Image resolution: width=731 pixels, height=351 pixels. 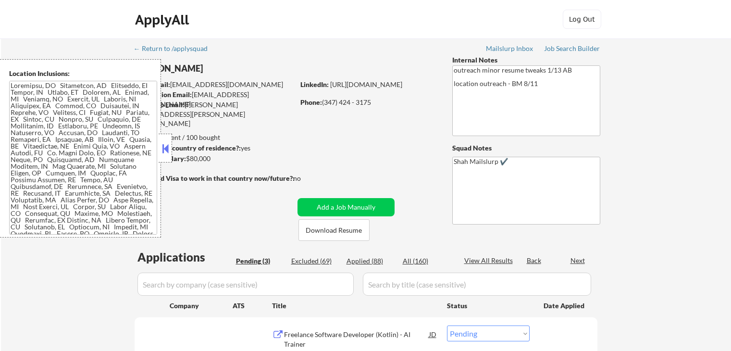 What do you see at coordinates (315, 261) in the screenshot?
I see `div: Excluded (69)` at bounding box center [315, 261].